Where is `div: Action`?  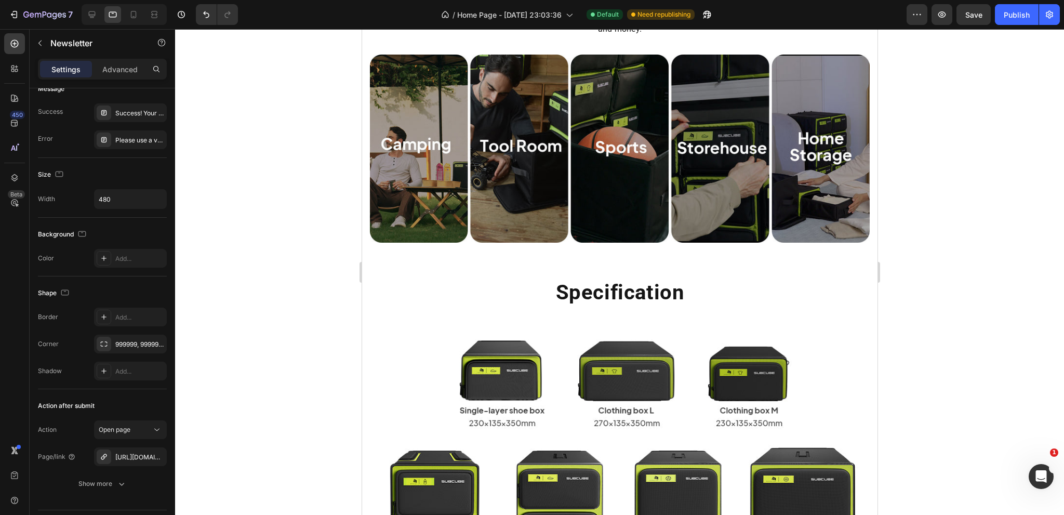
div: Action is located at coordinates (47, 430).